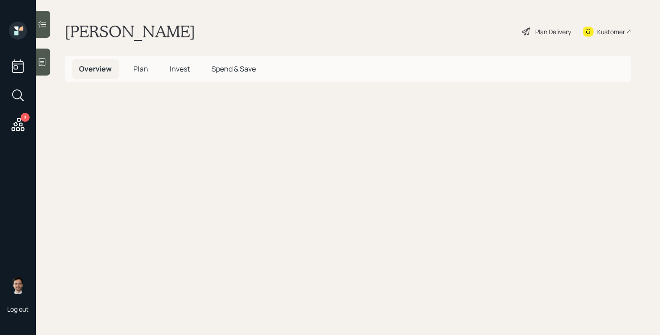 Image resolution: width=660 pixels, height=335 pixels. I want to click on span: Spend & Save, so click(234, 69).